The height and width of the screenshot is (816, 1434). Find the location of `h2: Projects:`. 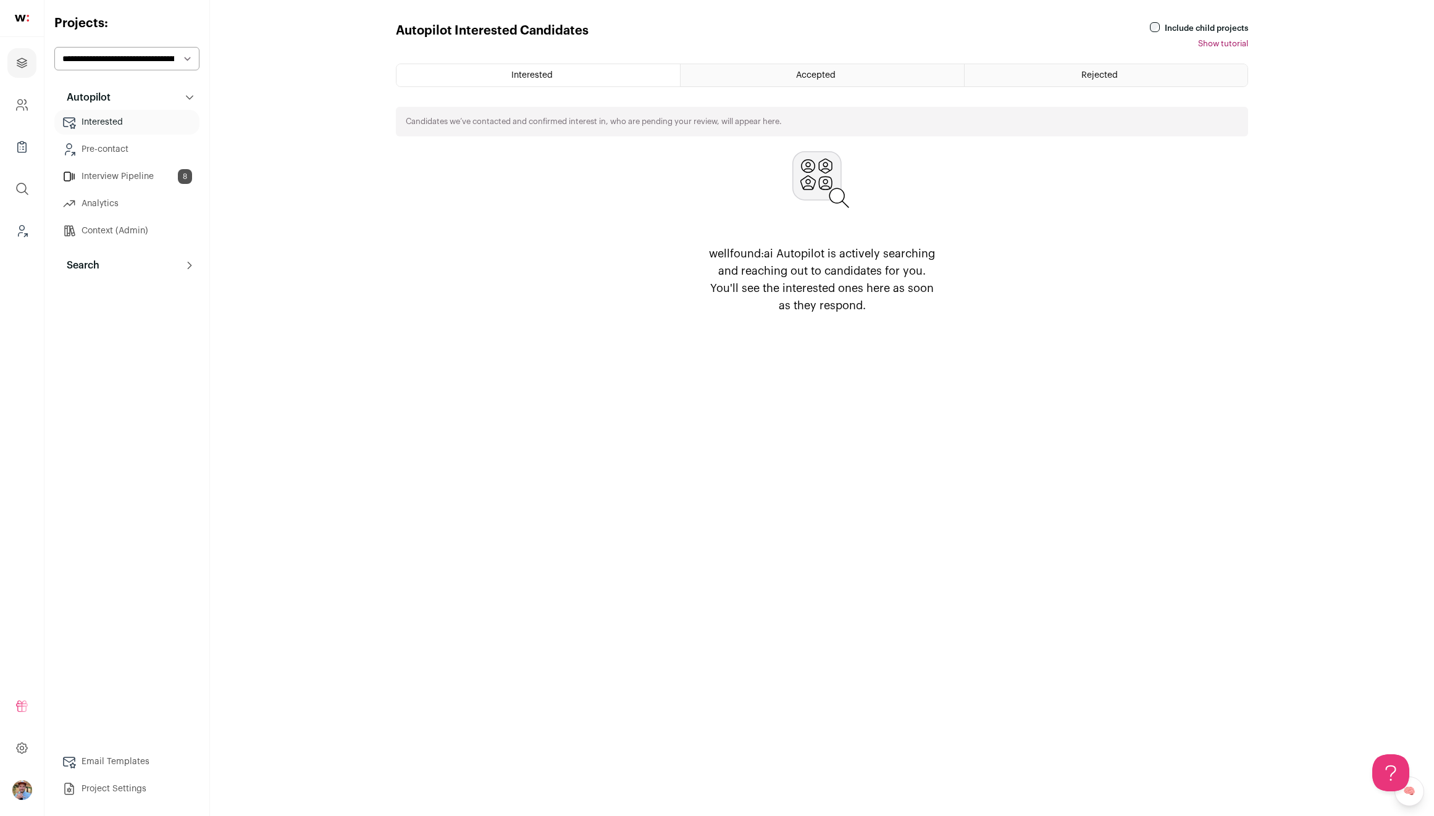

h2: Projects: is located at coordinates (127, 23).